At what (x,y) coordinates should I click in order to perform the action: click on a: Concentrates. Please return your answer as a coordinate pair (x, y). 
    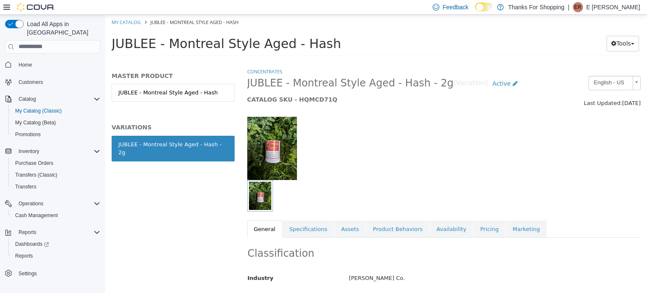
    Looking at the image, I should click on (159, 56).